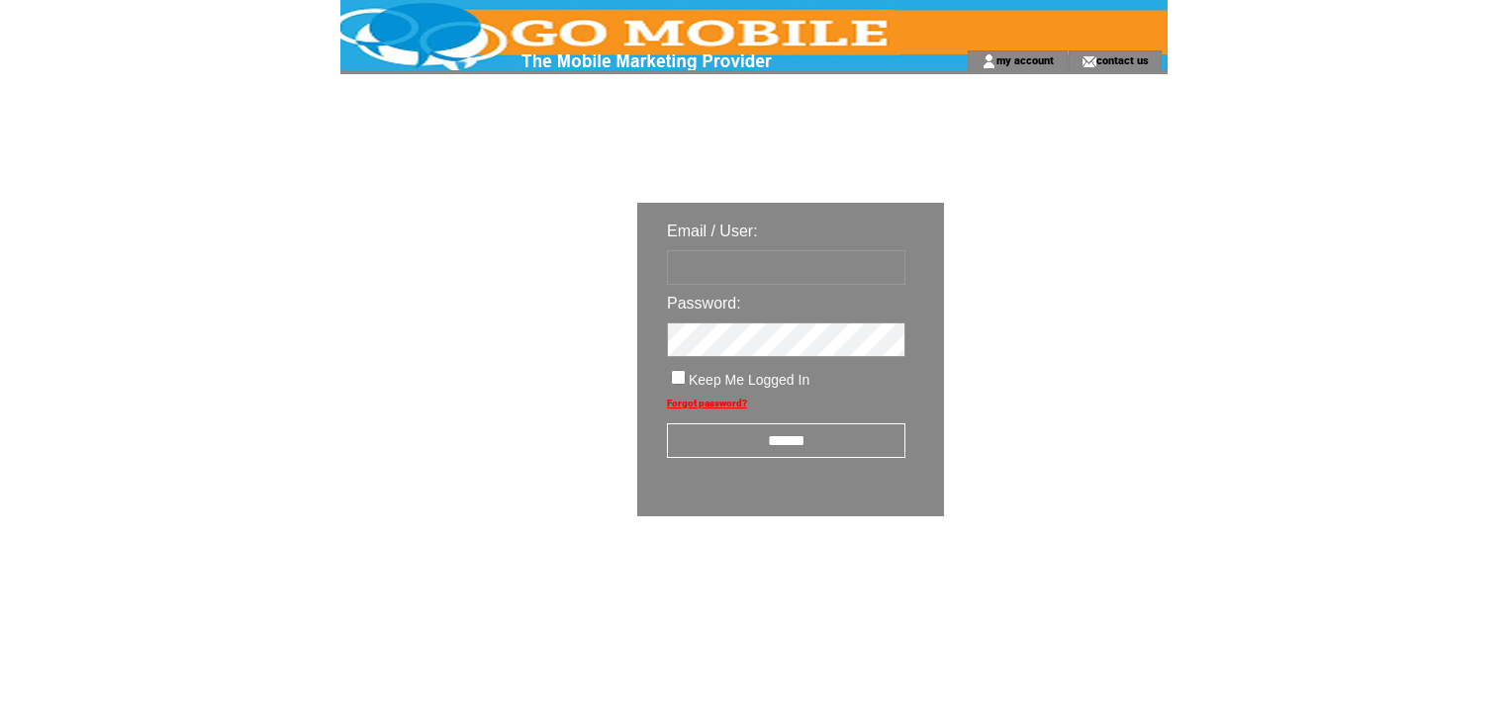 The height and width of the screenshot is (721, 1508). What do you see at coordinates (989, 61) in the screenshot?
I see `img: account_icon.gif;jsessionid=587F7A5088F238965A07A1D340D9CCF8` at bounding box center [989, 61].